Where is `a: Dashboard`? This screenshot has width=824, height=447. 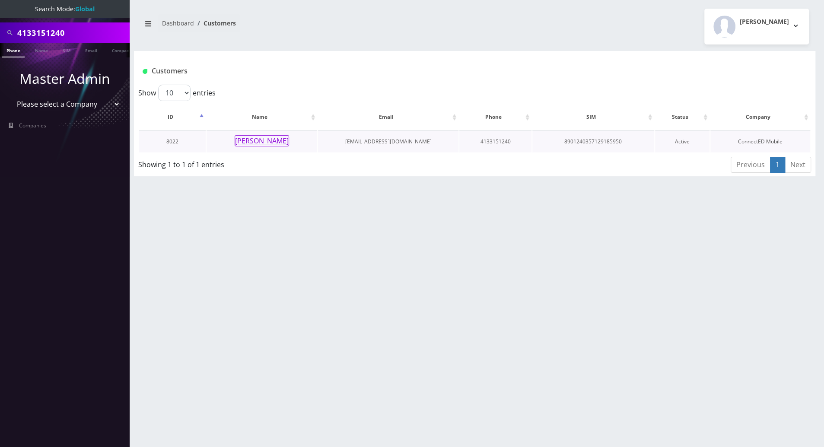
a: Dashboard is located at coordinates (178, 23).